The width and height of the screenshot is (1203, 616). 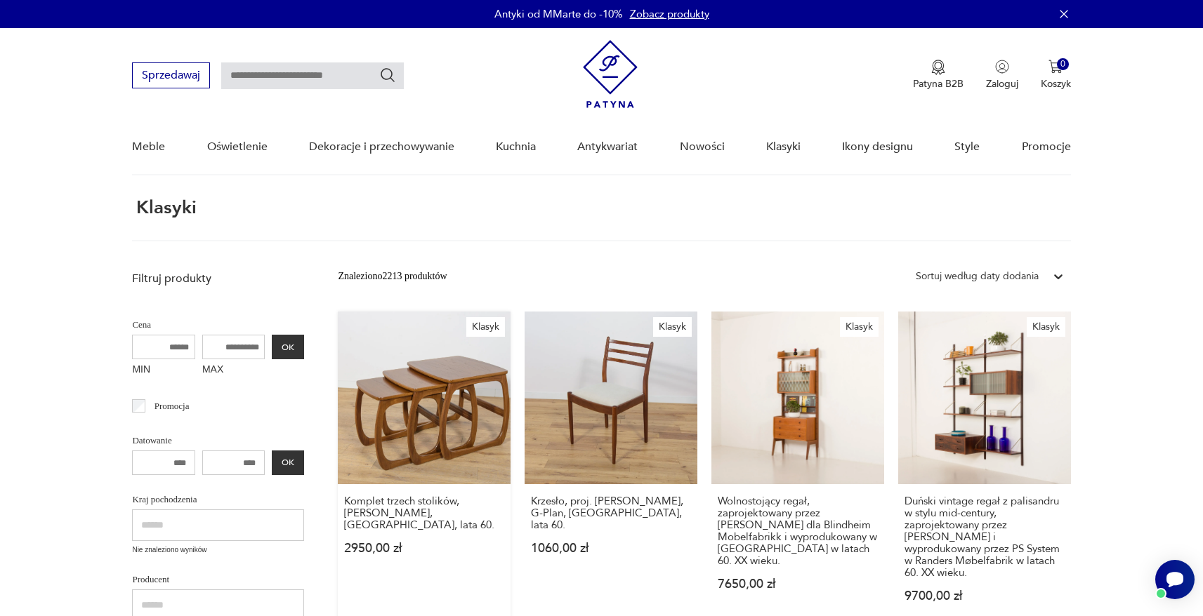 What do you see at coordinates (218, 580) in the screenshot?
I see `p: Producent` at bounding box center [218, 580].